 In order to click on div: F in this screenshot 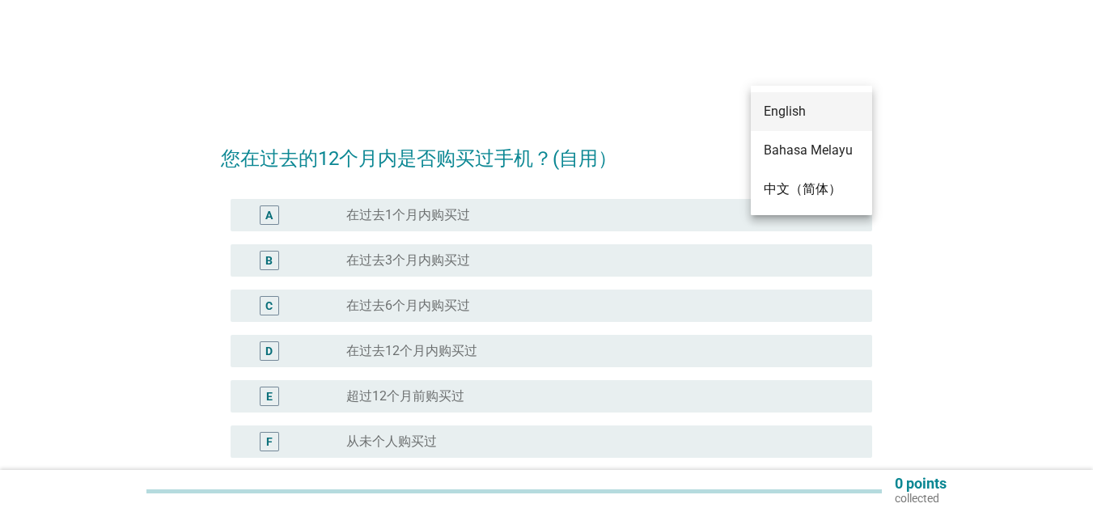, I will do `click(269, 442)`.